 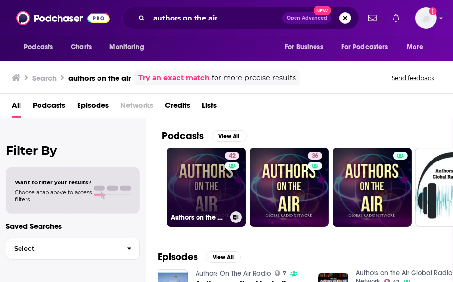 What do you see at coordinates (73, 248) in the screenshot?
I see `button: Select` at bounding box center [73, 248].